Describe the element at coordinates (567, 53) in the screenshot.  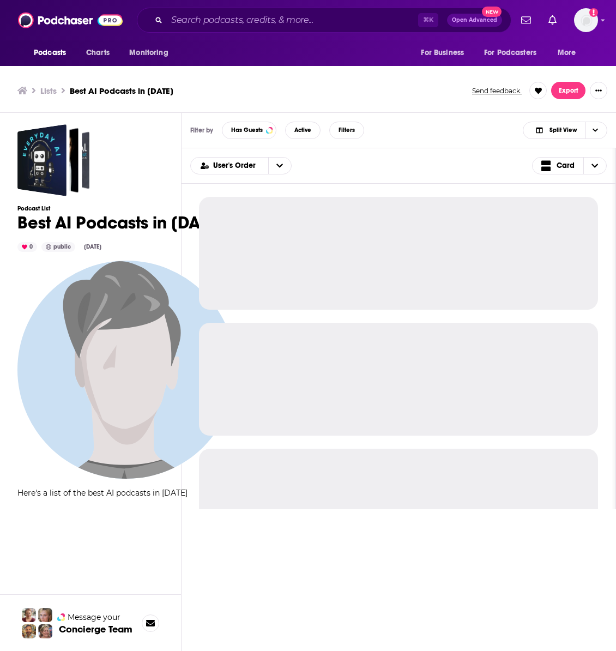
I see `span: More` at that location.